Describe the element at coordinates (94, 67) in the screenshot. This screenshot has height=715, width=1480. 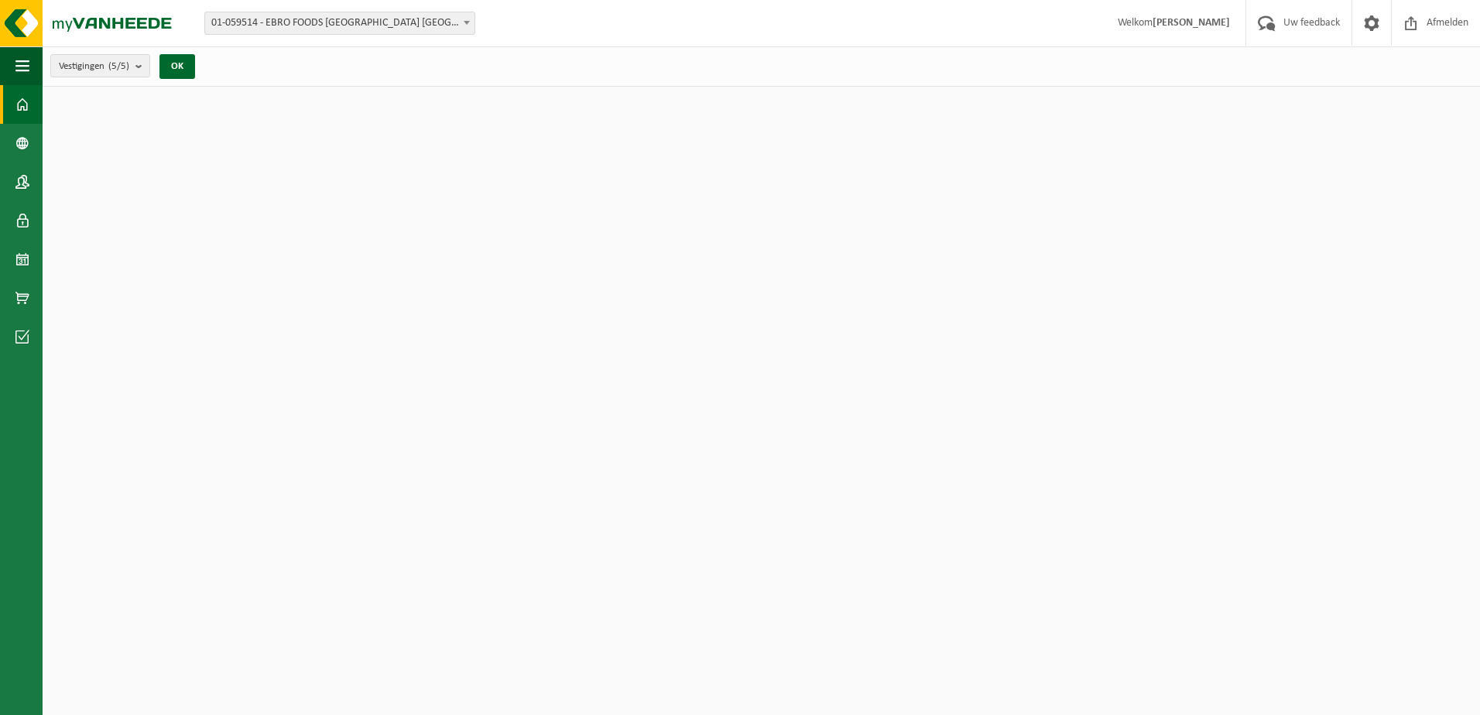
I see `span: Vestigingen` at that location.